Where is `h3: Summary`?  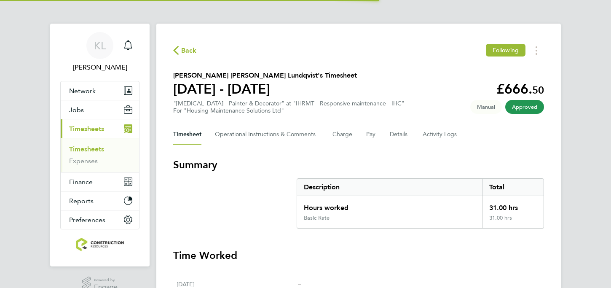
h3: Summary is located at coordinates (358, 165).